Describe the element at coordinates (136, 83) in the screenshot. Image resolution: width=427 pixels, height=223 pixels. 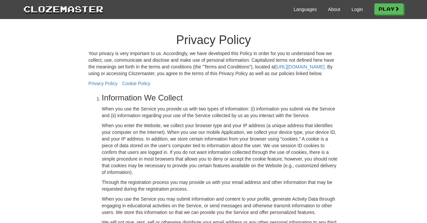
I see `a: Cookie Policy` at that location.